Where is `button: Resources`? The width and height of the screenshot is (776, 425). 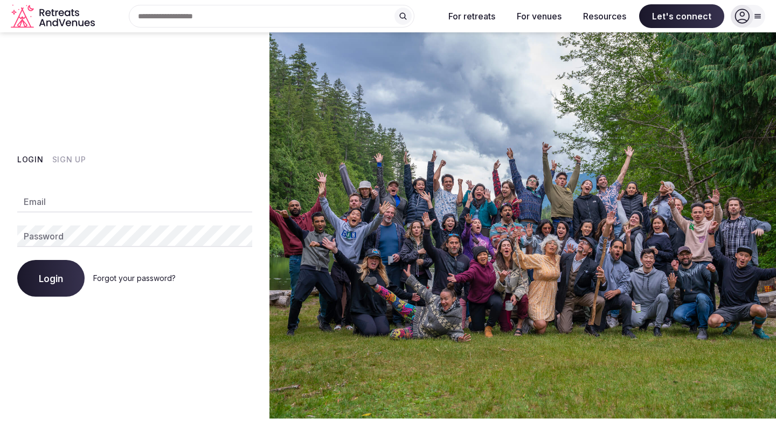 button: Resources is located at coordinates (605, 16).